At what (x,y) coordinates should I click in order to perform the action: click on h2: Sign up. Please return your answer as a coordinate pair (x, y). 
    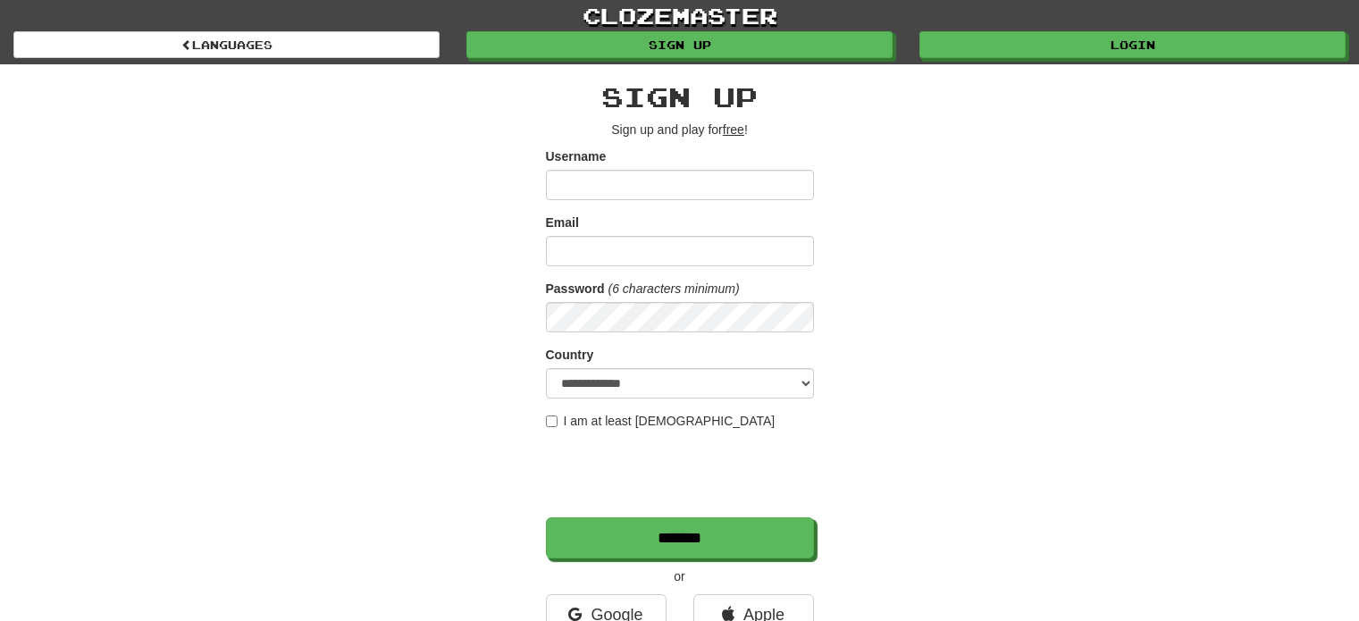
    Looking at the image, I should click on (680, 96).